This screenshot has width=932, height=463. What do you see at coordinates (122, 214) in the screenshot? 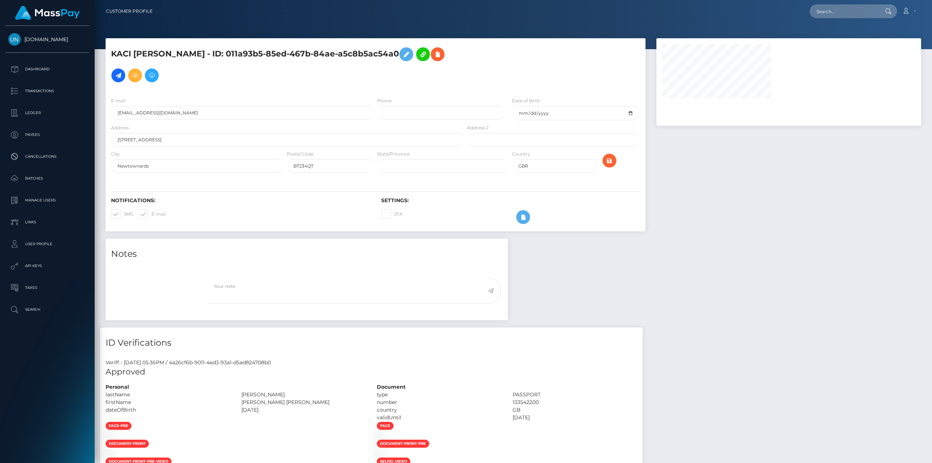
I see `label: SMS` at bounding box center [122, 214].